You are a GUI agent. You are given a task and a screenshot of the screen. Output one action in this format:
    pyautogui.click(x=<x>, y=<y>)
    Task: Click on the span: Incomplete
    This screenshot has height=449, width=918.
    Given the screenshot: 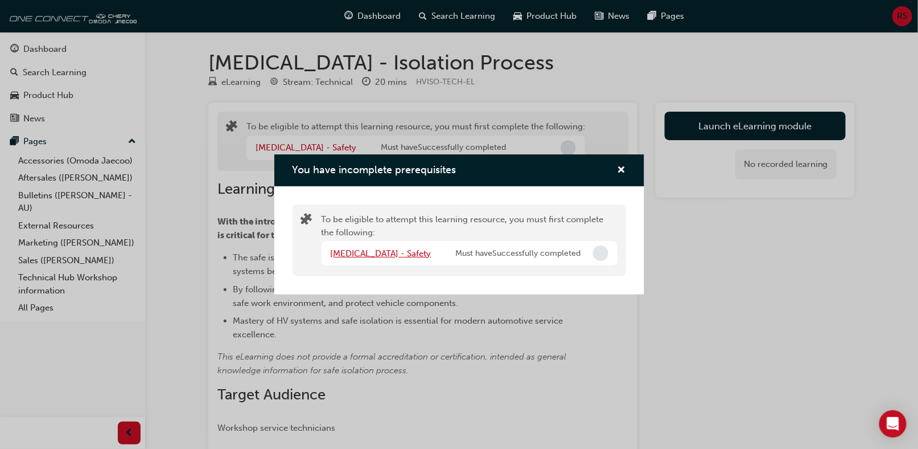 What is the action you would take?
    pyautogui.click(x=601, y=253)
    